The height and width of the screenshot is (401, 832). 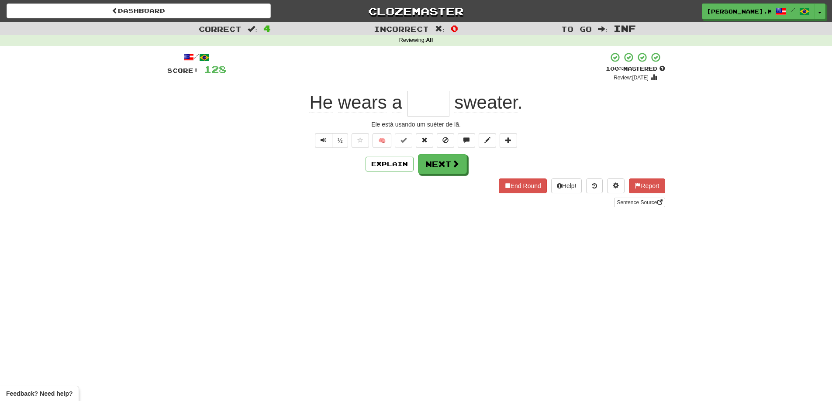 What do you see at coordinates (39, 394) in the screenshot?
I see `span: Open feedback widget` at bounding box center [39, 394].